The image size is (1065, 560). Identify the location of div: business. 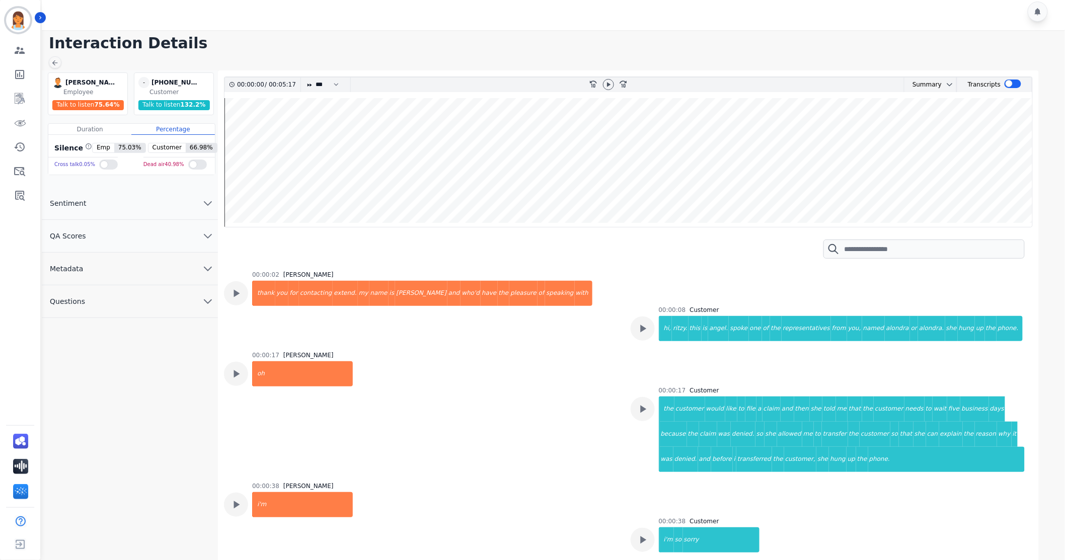
(975, 409).